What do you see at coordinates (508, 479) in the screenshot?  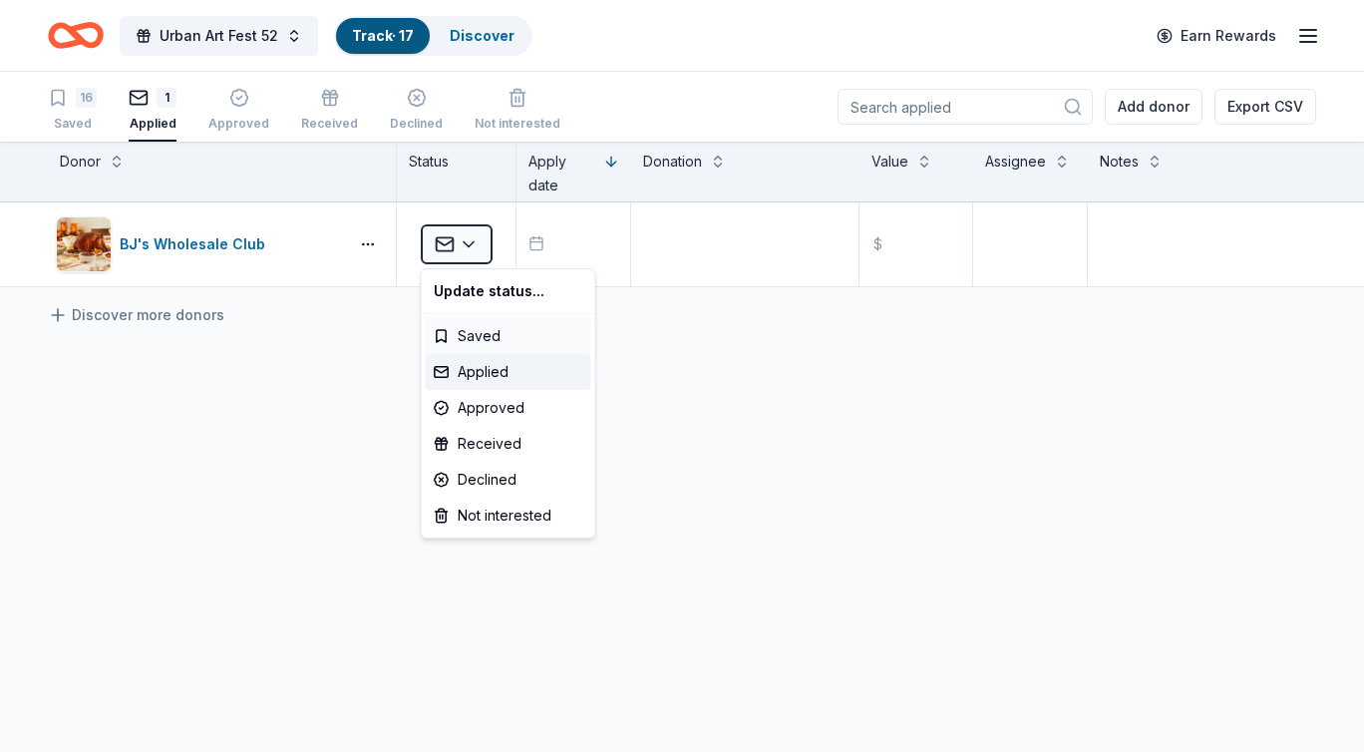 I see `div: Declined` at bounding box center [508, 479].